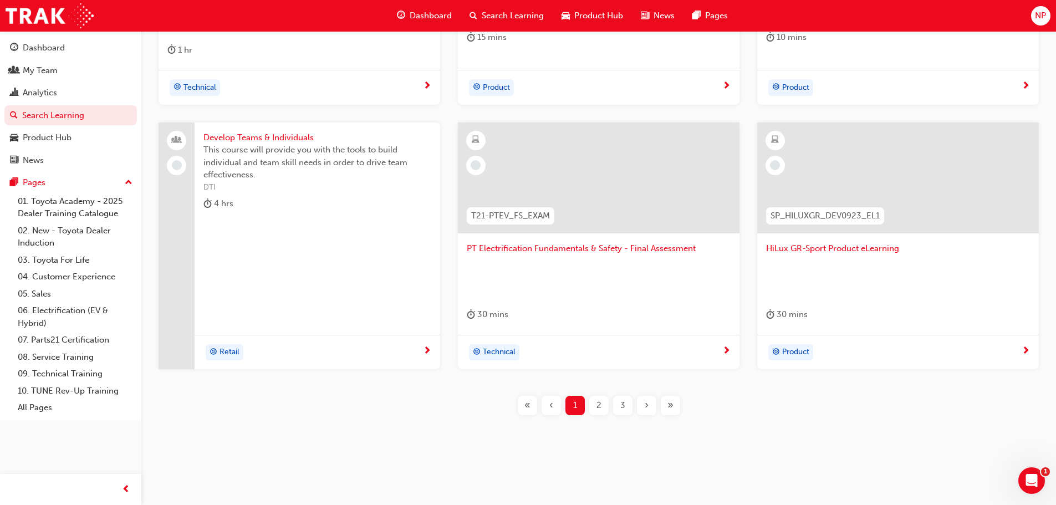 Image resolution: width=1056 pixels, height=505 pixels. Describe the element at coordinates (129, 183) in the screenshot. I see `span: up-icon` at that location.